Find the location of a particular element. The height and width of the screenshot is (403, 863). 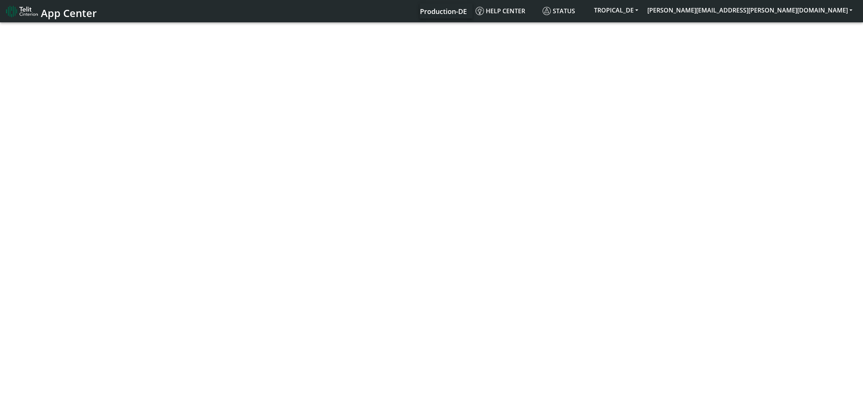

a: Help center is located at coordinates (506, 11).